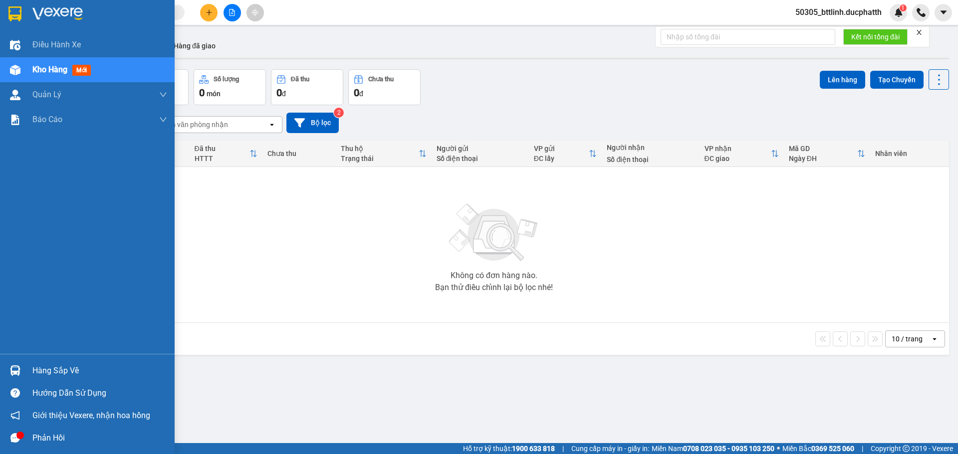 Image resolution: width=958 pixels, height=454 pixels. Describe the element at coordinates (380, 149) in the screenshot. I see `div: Thu hộ` at that location.